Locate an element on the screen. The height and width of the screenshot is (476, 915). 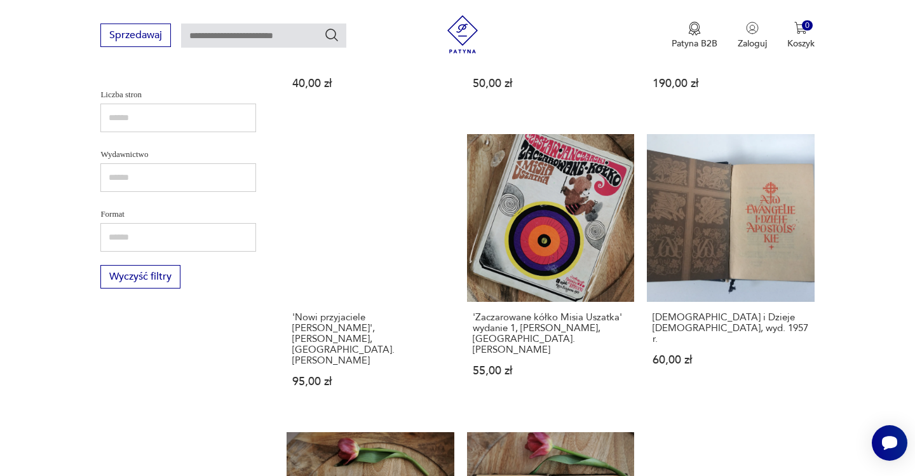
p: Zaloguj is located at coordinates (752, 43).